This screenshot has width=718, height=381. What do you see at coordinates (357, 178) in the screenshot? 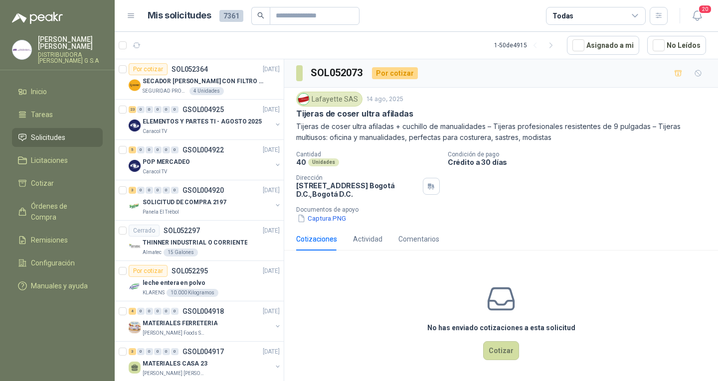
I see `p: Dirección` at bounding box center [357, 178].